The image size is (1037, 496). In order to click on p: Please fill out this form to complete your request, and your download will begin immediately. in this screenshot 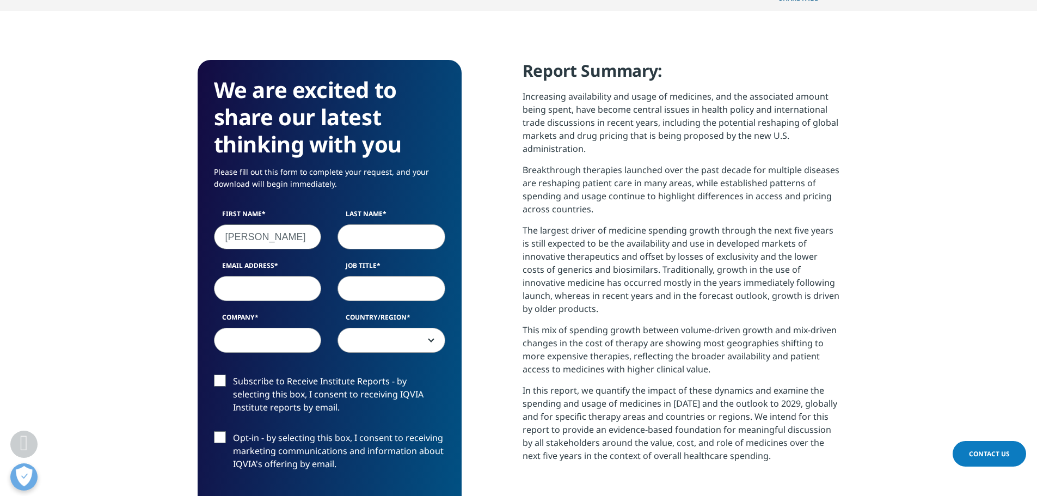, I will do `click(329, 182)`.